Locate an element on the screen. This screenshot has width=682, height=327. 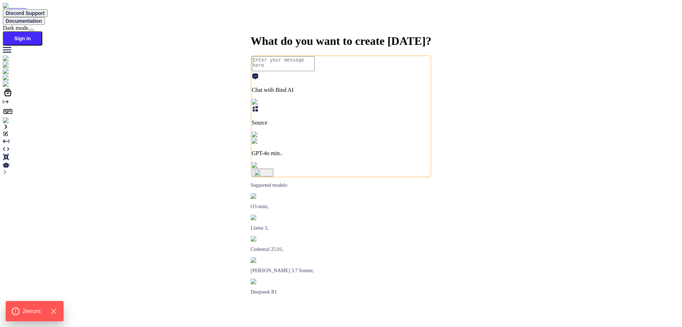
img: Bind AI is located at coordinates (15, 6).